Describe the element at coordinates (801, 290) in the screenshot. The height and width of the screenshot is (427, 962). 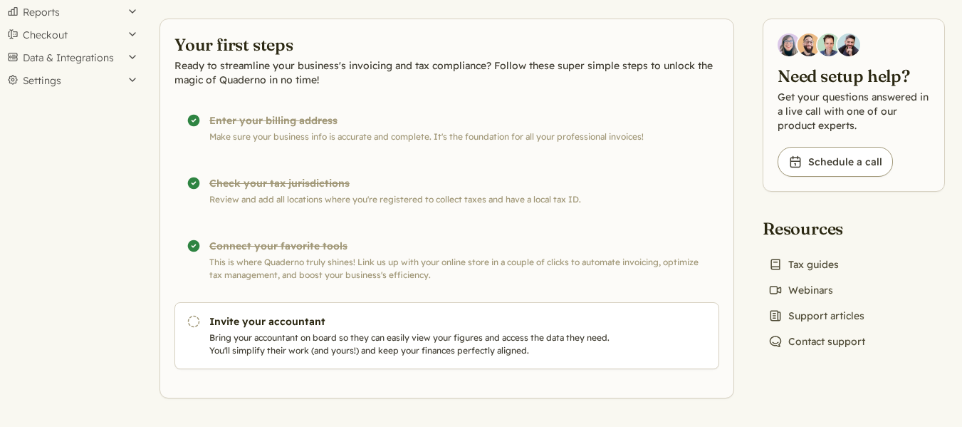
I see `a: Webinars` at that location.